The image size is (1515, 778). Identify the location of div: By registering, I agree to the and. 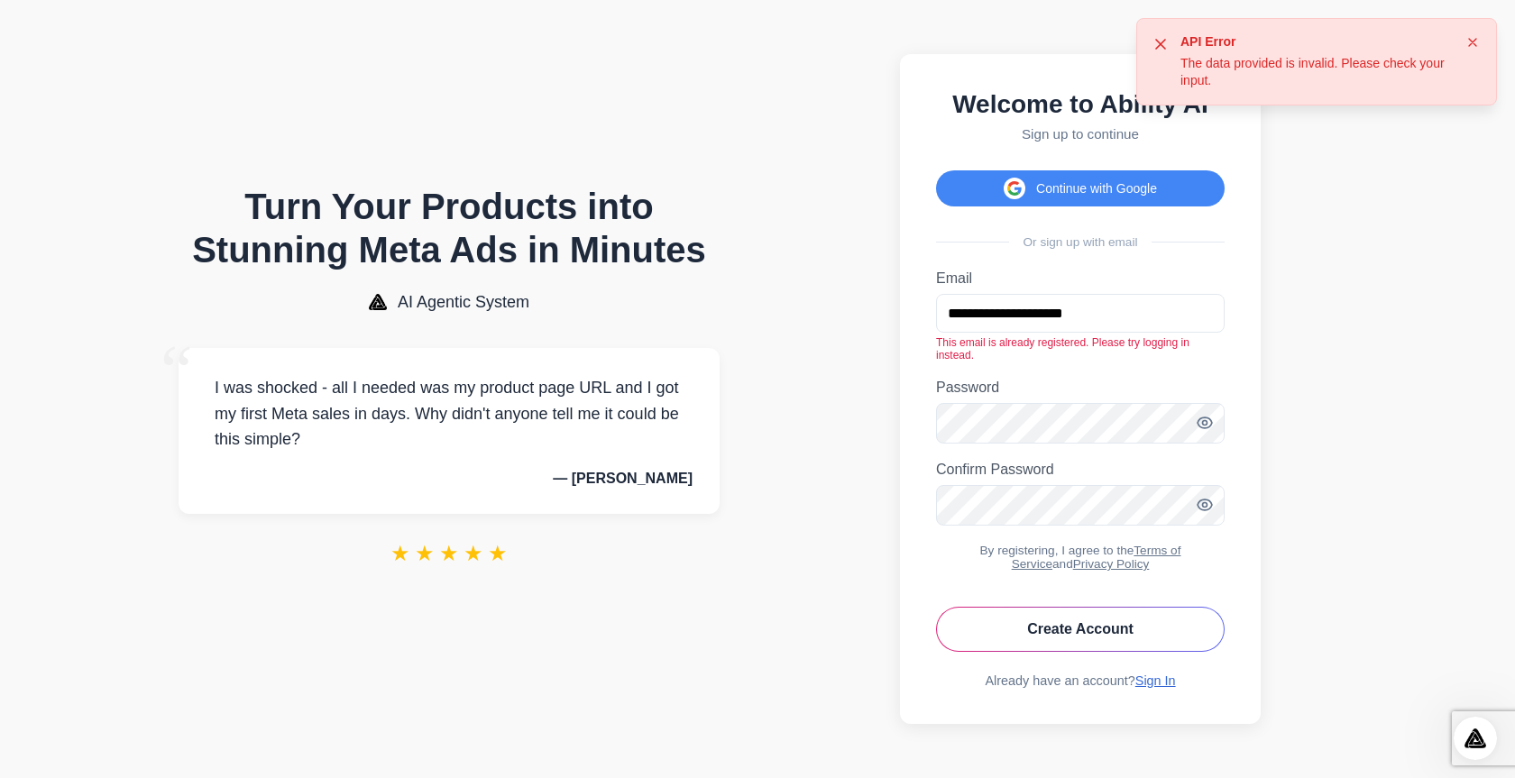
(1080, 557).